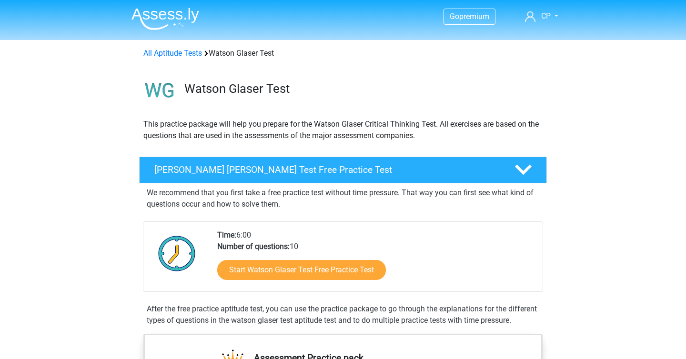 Image resolution: width=686 pixels, height=359 pixels. I want to click on a: CP, so click(542, 16).